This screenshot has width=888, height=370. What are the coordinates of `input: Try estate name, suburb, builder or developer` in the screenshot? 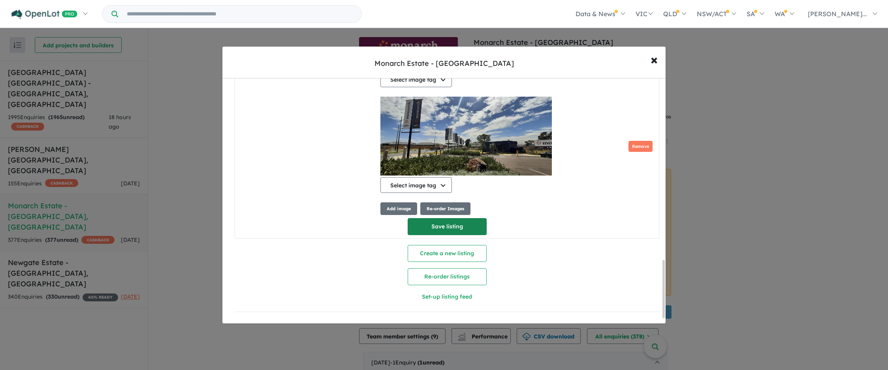 It's located at (240, 14).